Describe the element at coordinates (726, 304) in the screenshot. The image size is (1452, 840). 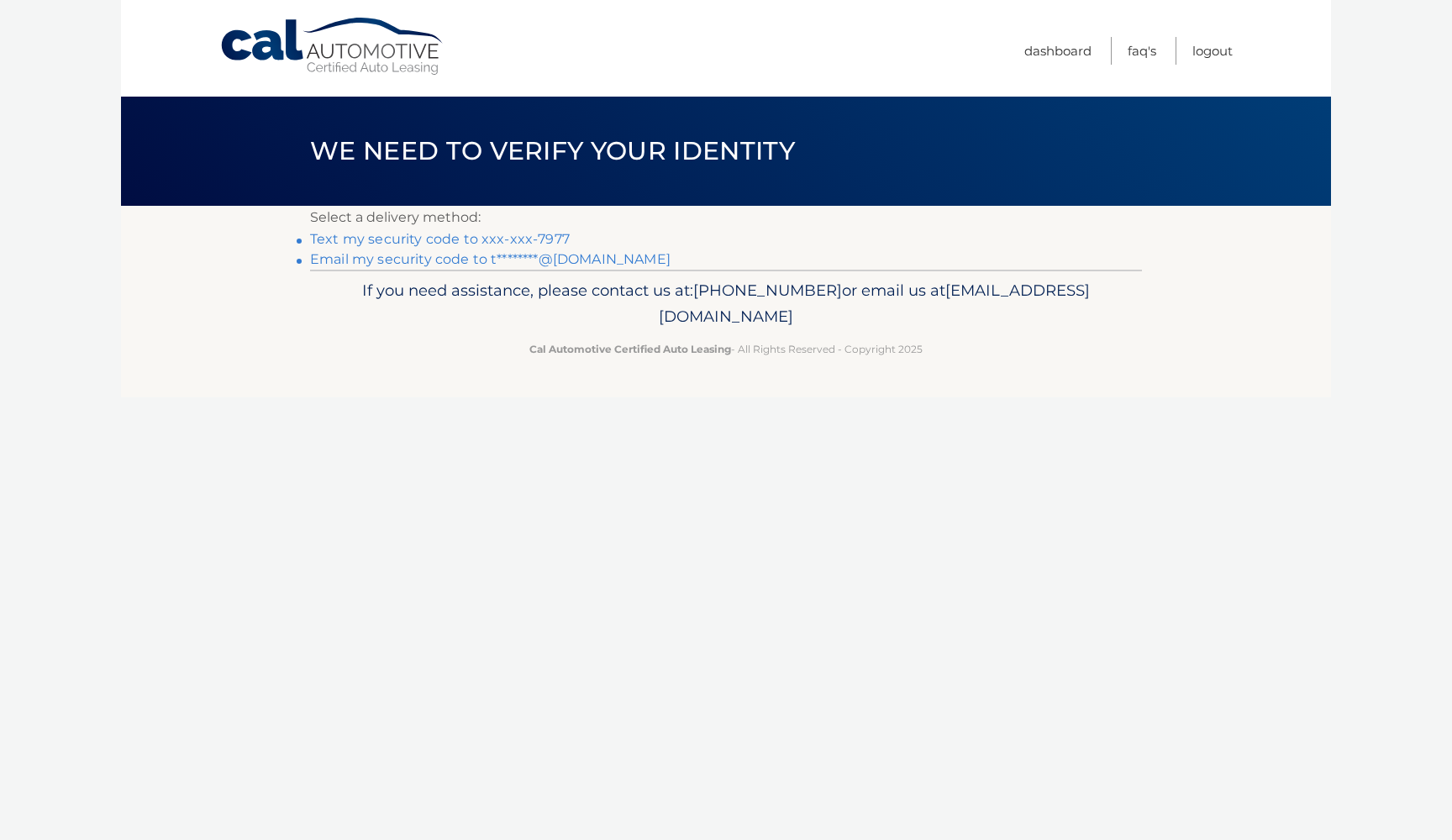
I see `p: If you need assistance, please contact us at: or email us at` at that location.